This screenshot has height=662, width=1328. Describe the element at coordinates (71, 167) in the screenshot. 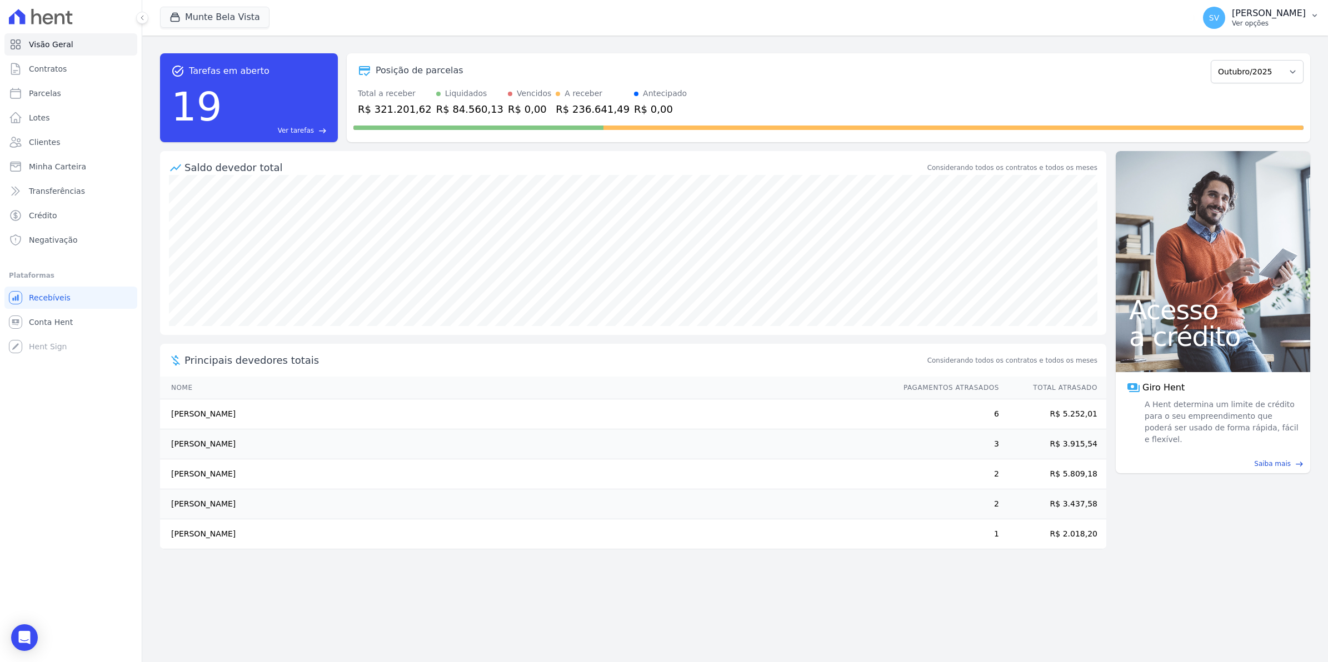

I see `a: Minha Carteira` at that location.